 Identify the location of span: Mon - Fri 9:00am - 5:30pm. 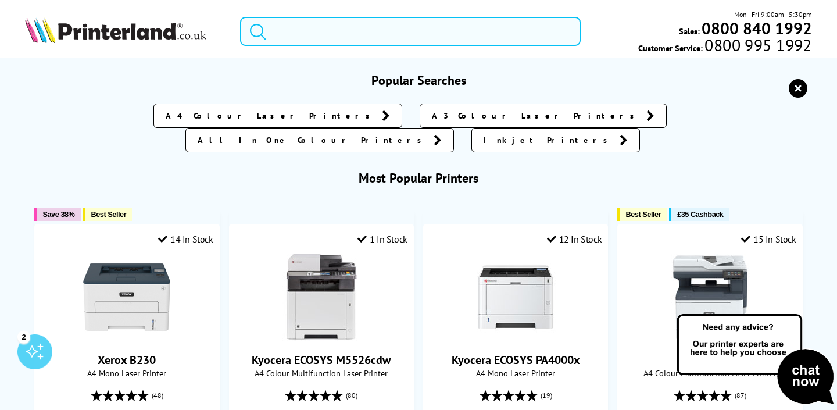
(773, 14).